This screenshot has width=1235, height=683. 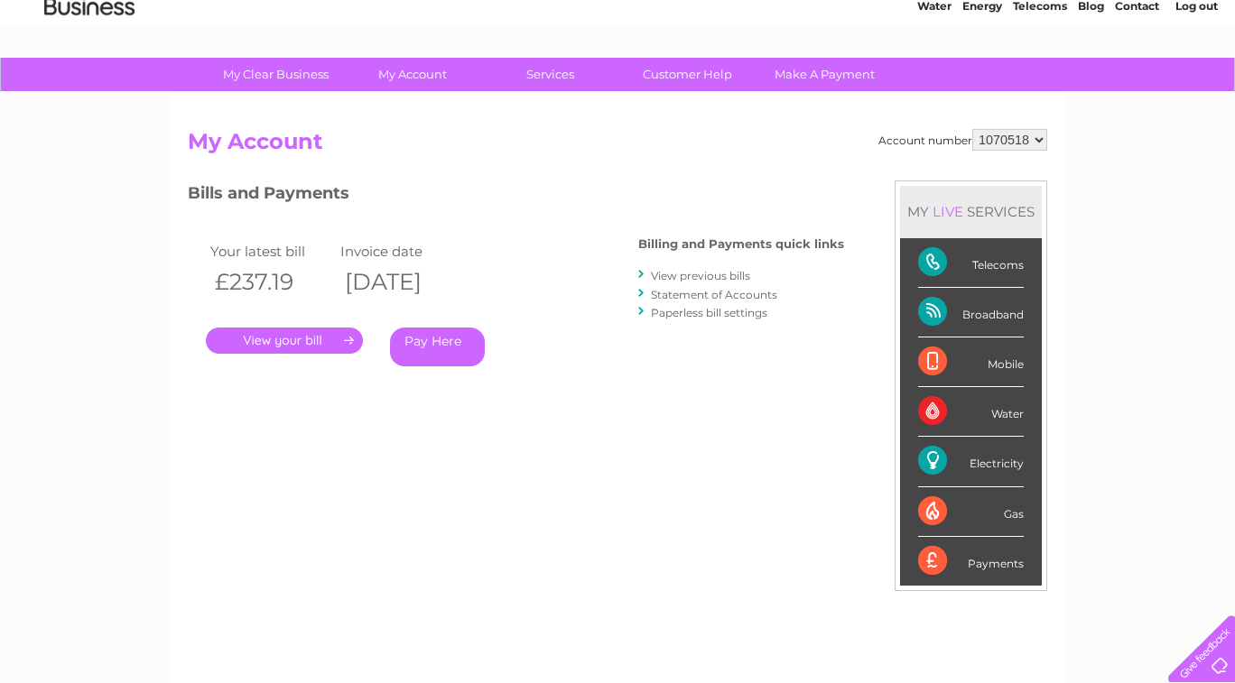 What do you see at coordinates (970, 561) in the screenshot?
I see `div: Payments` at bounding box center [970, 561].